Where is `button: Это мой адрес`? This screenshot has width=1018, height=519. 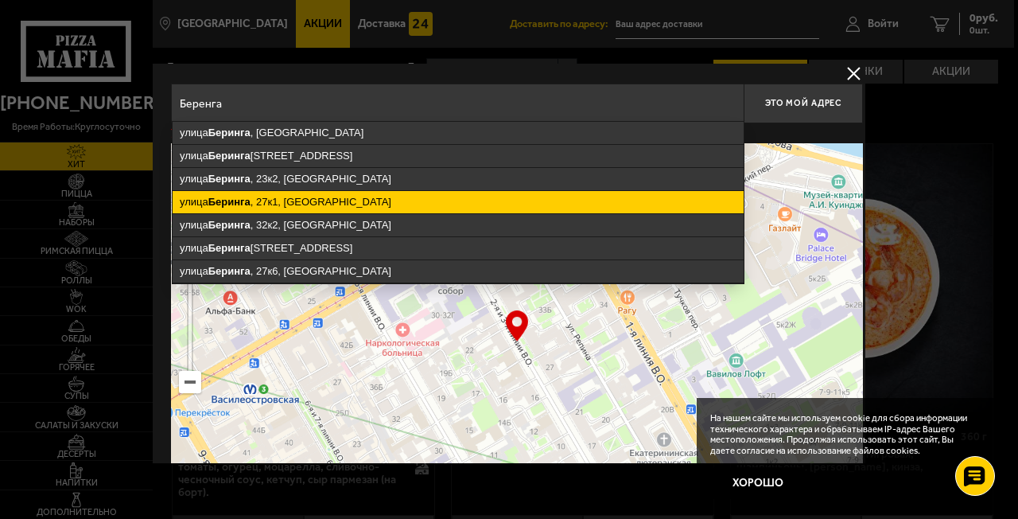 button: Это мой адрес is located at coordinates (804, 103).